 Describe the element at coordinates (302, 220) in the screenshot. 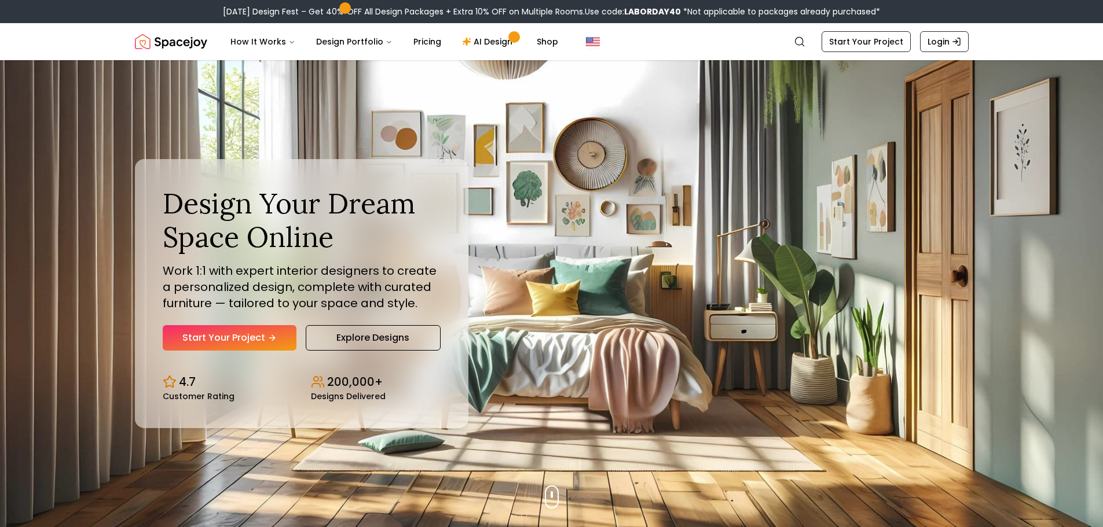

I see `h1: Design Your Dream Space Online` at that location.